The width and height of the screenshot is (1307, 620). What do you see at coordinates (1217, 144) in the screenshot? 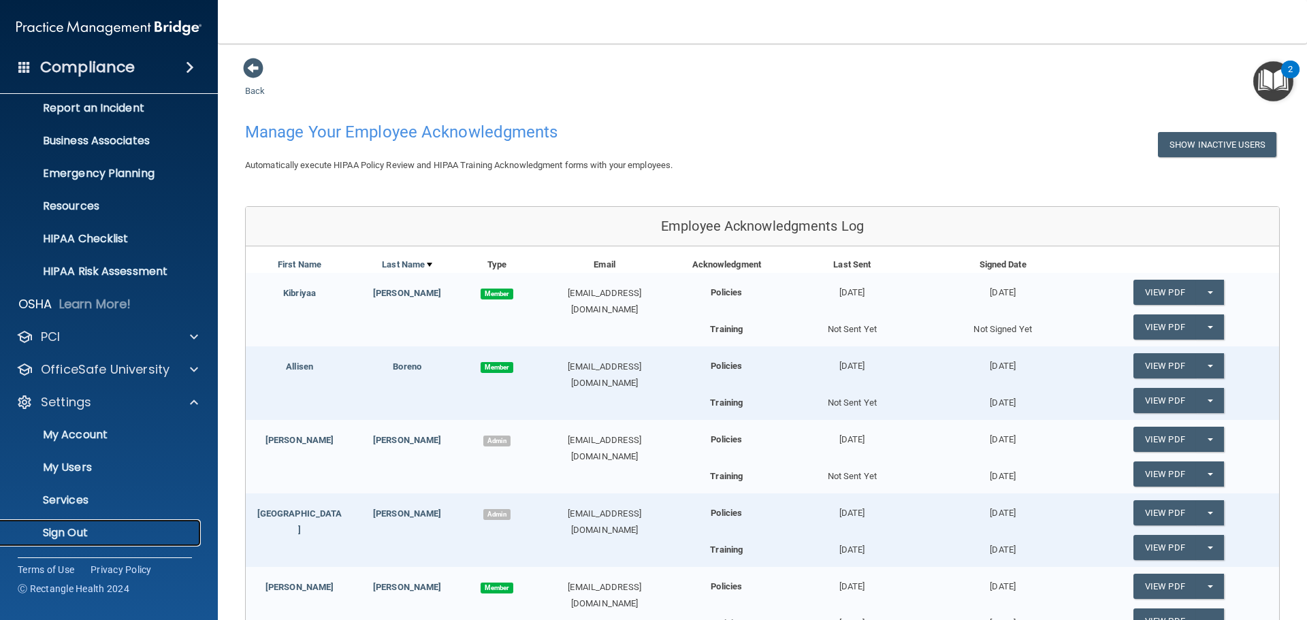
I see `button: Show Inactive Users` at bounding box center [1217, 144].